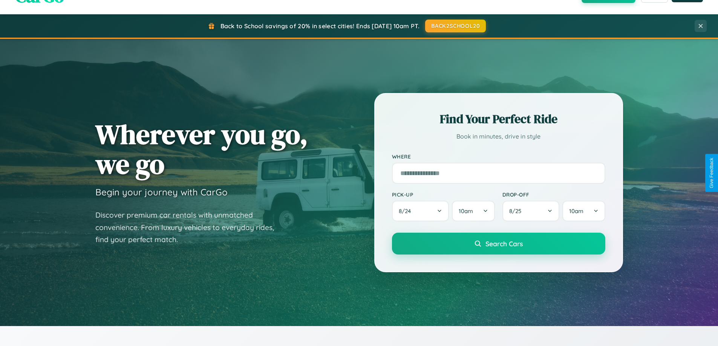 The height and width of the screenshot is (346, 718). I want to click on button: BACK2SCHOOL20, so click(455, 26).